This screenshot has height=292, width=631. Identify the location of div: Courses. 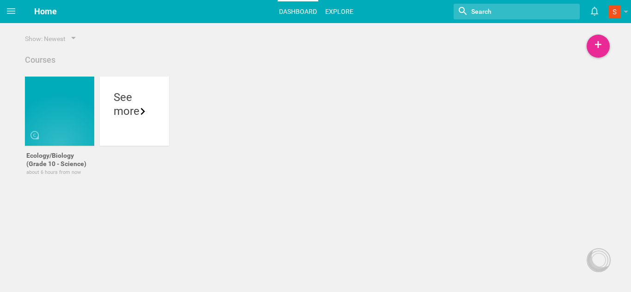
(40, 60).